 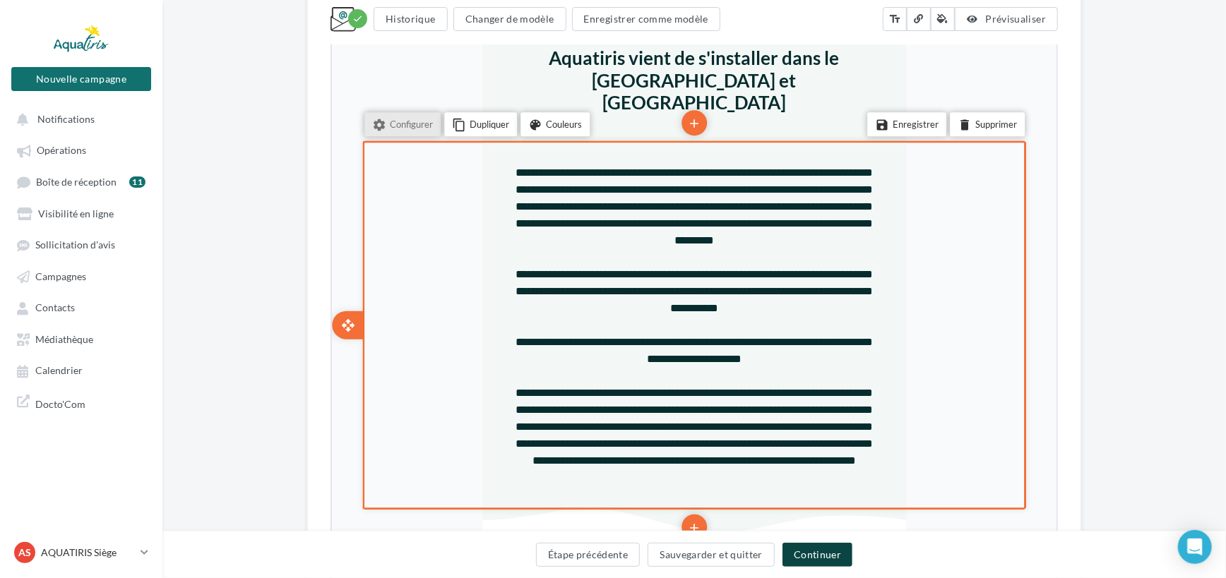 I want to click on button: Sauvegarder et quitter, so click(x=711, y=555).